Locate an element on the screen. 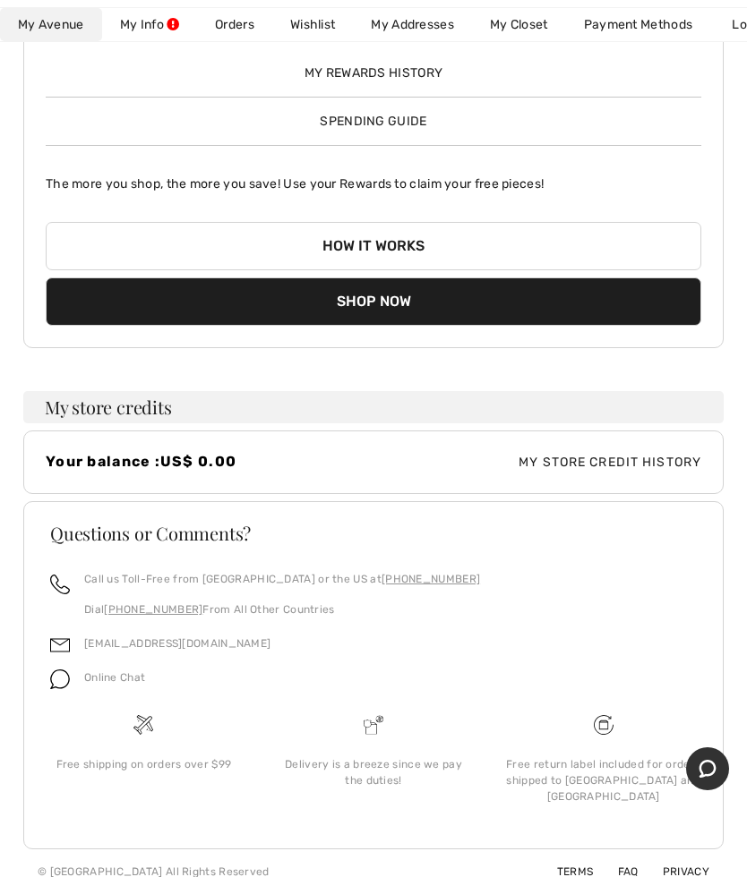 Image resolution: width=747 pixels, height=877 pixels. h4: Your balance : is located at coordinates (209, 461).